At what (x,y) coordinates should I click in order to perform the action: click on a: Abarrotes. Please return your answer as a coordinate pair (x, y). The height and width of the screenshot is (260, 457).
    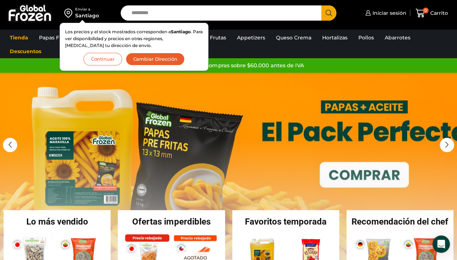
    Looking at the image, I should click on (397, 38).